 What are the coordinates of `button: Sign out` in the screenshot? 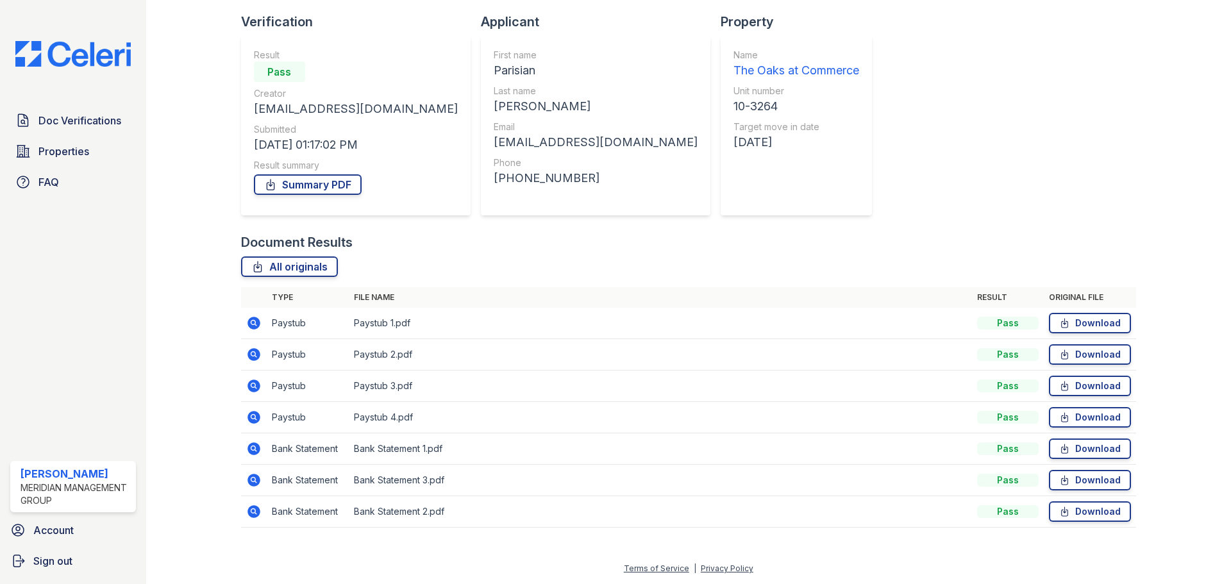 It's located at (73, 561).